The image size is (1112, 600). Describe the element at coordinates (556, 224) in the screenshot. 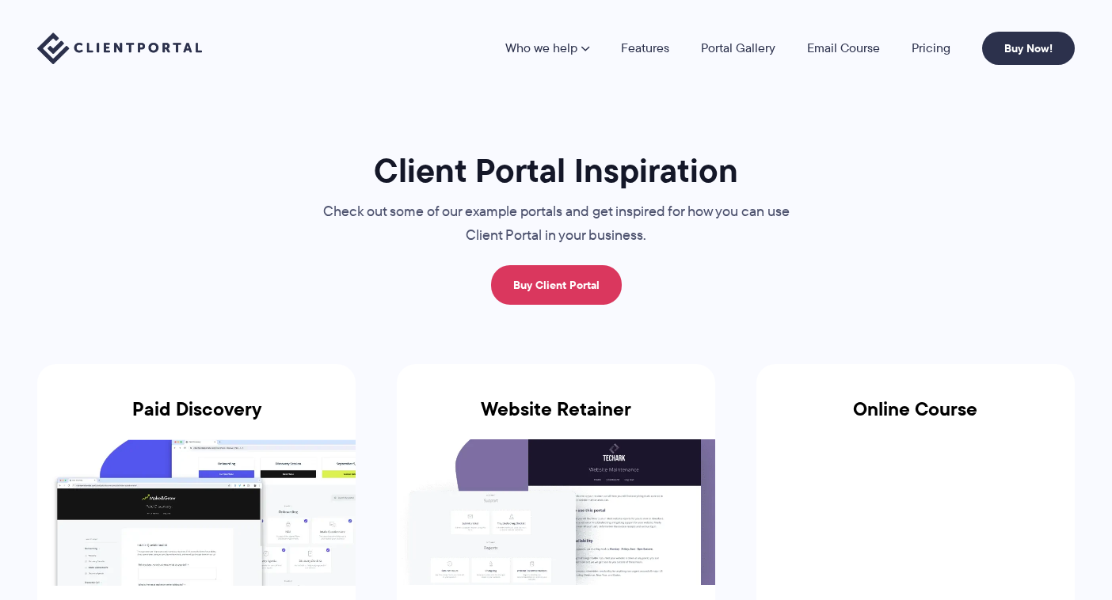

I see `p: Check out some of our example portals and get inspired for how you can use Client Portal in your ...` at that location.